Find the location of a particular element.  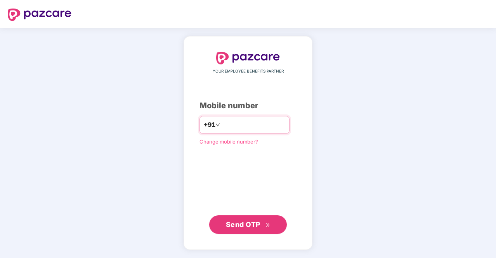

span: Change mobile number? is located at coordinates (229, 142).